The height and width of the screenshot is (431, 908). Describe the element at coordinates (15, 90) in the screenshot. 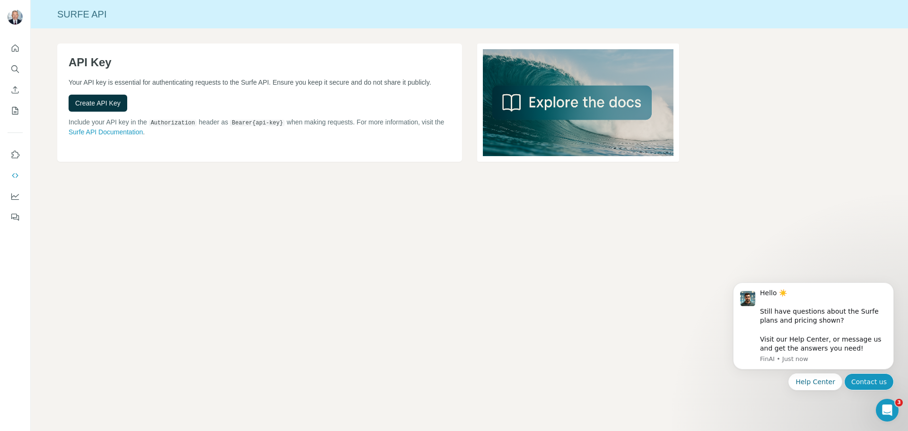

I see `button: Enrich CSV` at that location.